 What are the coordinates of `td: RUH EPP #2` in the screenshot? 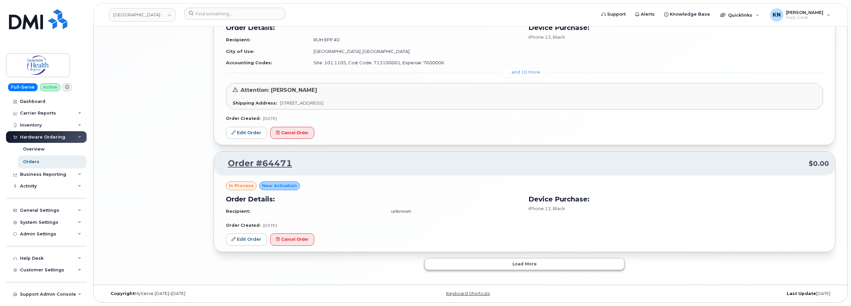 It's located at (414, 40).